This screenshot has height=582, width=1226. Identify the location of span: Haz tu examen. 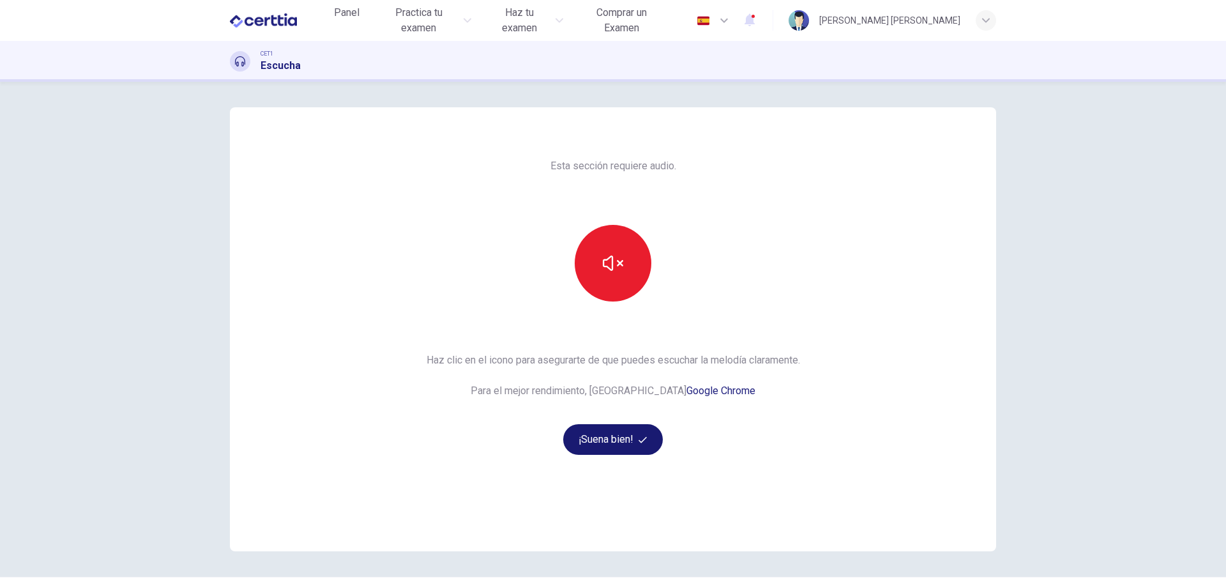
(519, 20).